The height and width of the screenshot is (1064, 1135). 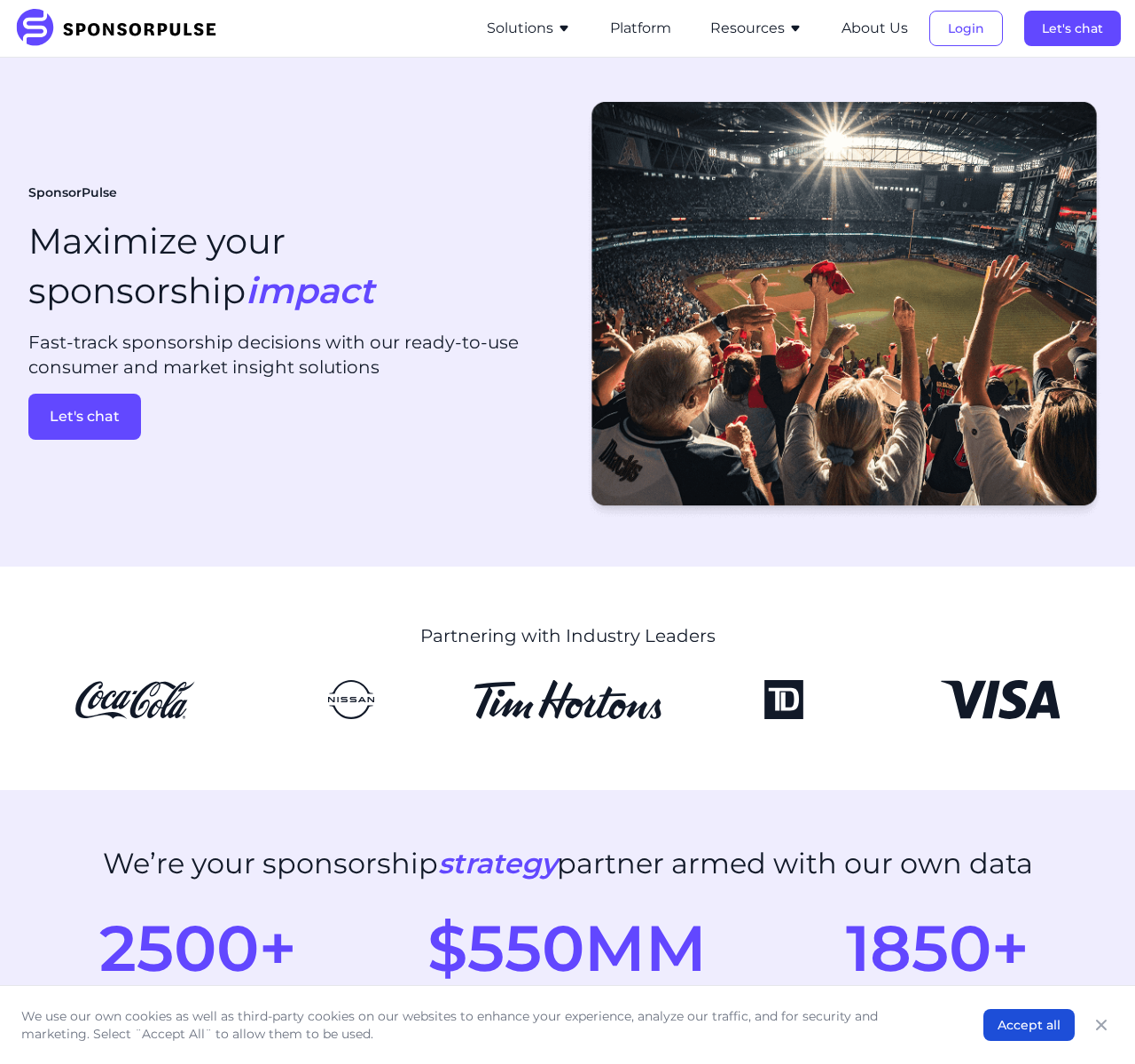 I want to click on img: Visa, so click(x=1000, y=700).